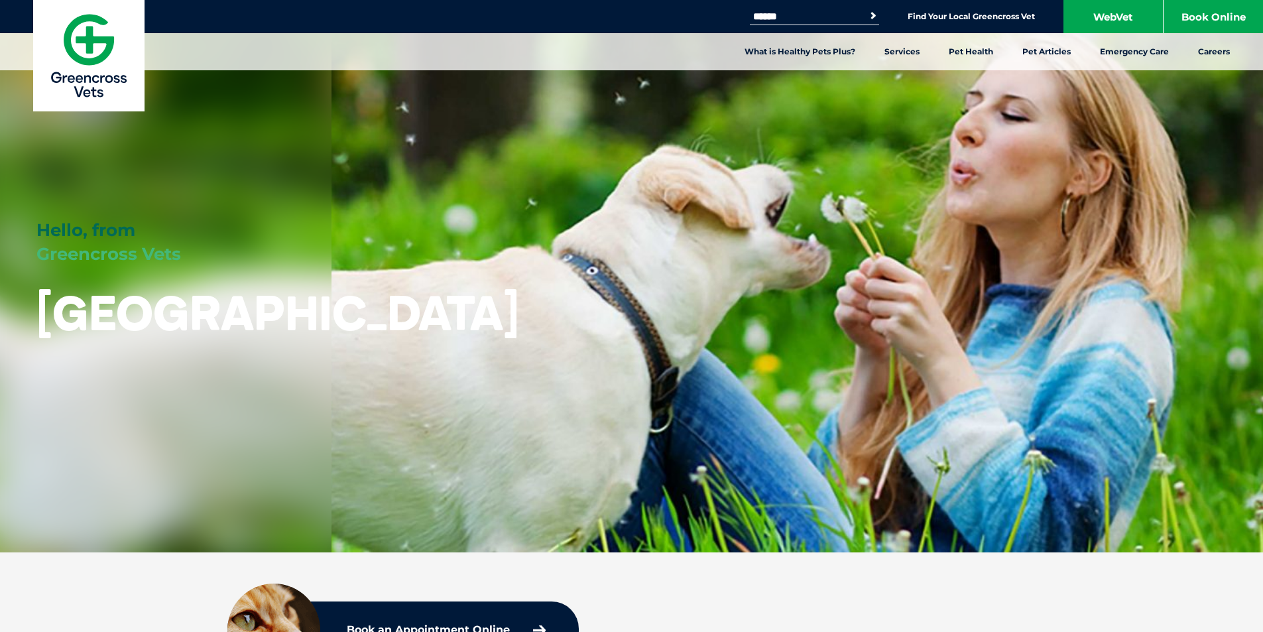 The image size is (1263, 632). What do you see at coordinates (971, 17) in the screenshot?
I see `a: Find Your Local Greencross Vet` at bounding box center [971, 17].